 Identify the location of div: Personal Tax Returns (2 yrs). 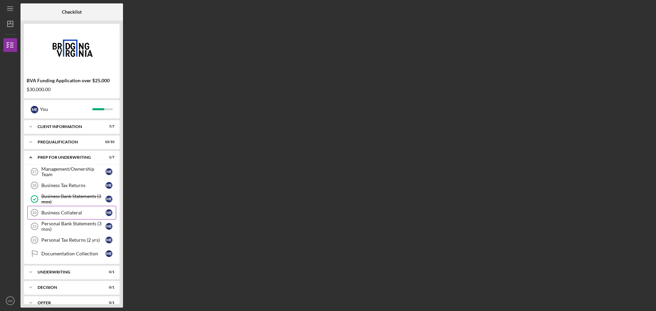
(73, 240).